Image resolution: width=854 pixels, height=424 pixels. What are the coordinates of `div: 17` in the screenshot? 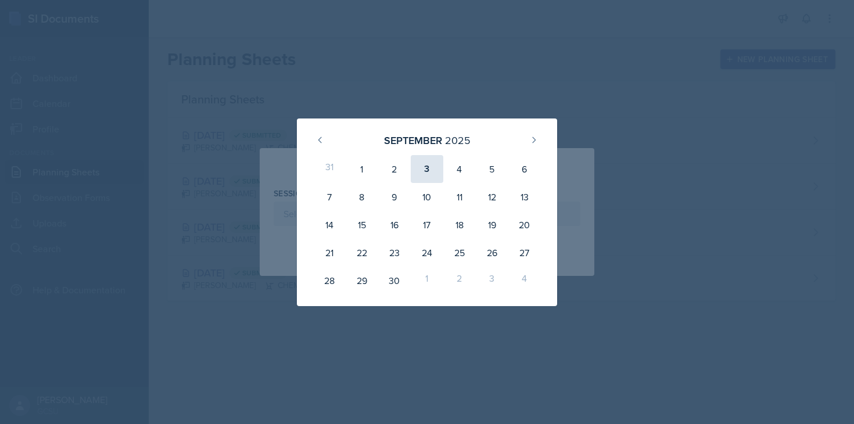 It's located at (427, 225).